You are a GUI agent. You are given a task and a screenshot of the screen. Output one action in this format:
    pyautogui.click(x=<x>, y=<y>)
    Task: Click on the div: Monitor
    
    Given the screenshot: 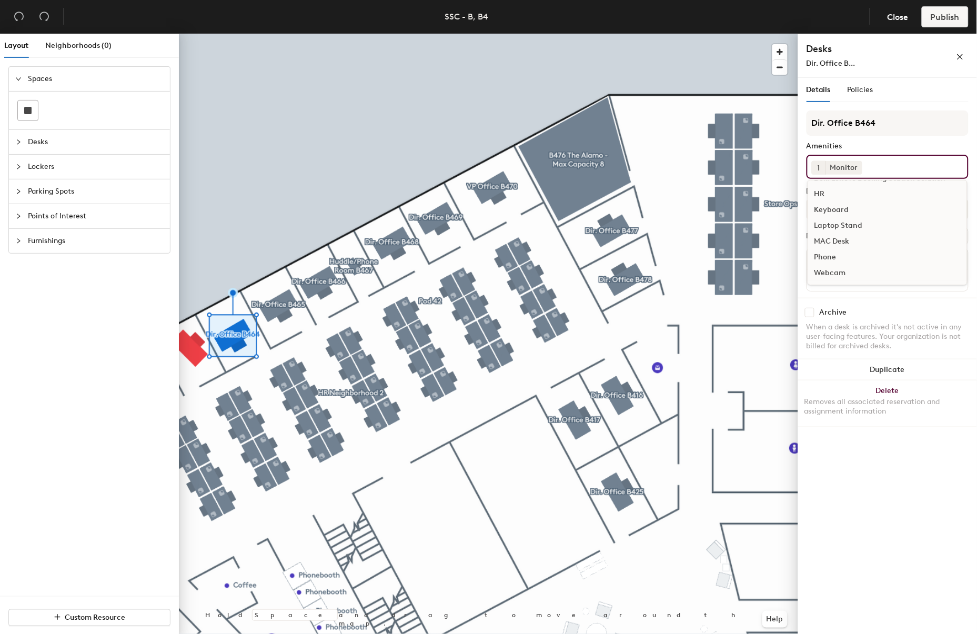 What is the action you would take?
    pyautogui.click(x=844, y=168)
    